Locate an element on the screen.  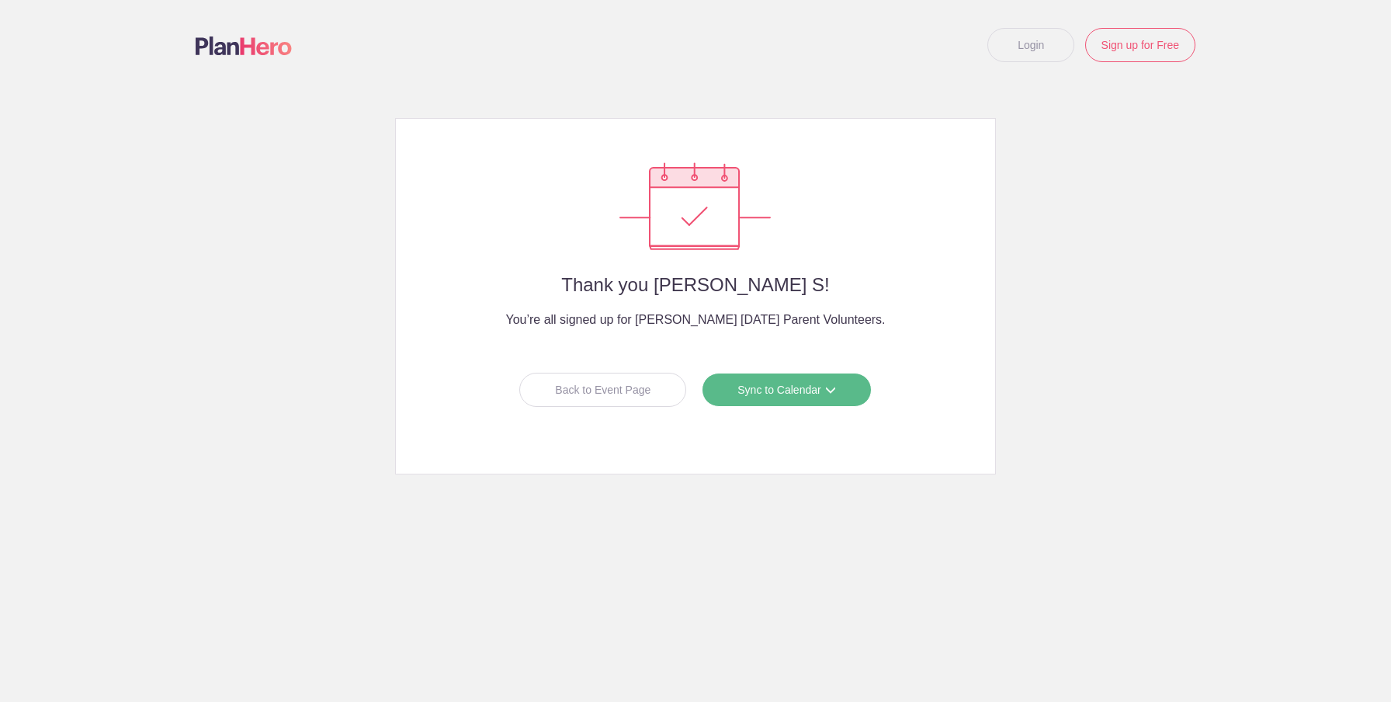
a: Back to Event Page is located at coordinates (602, 390).